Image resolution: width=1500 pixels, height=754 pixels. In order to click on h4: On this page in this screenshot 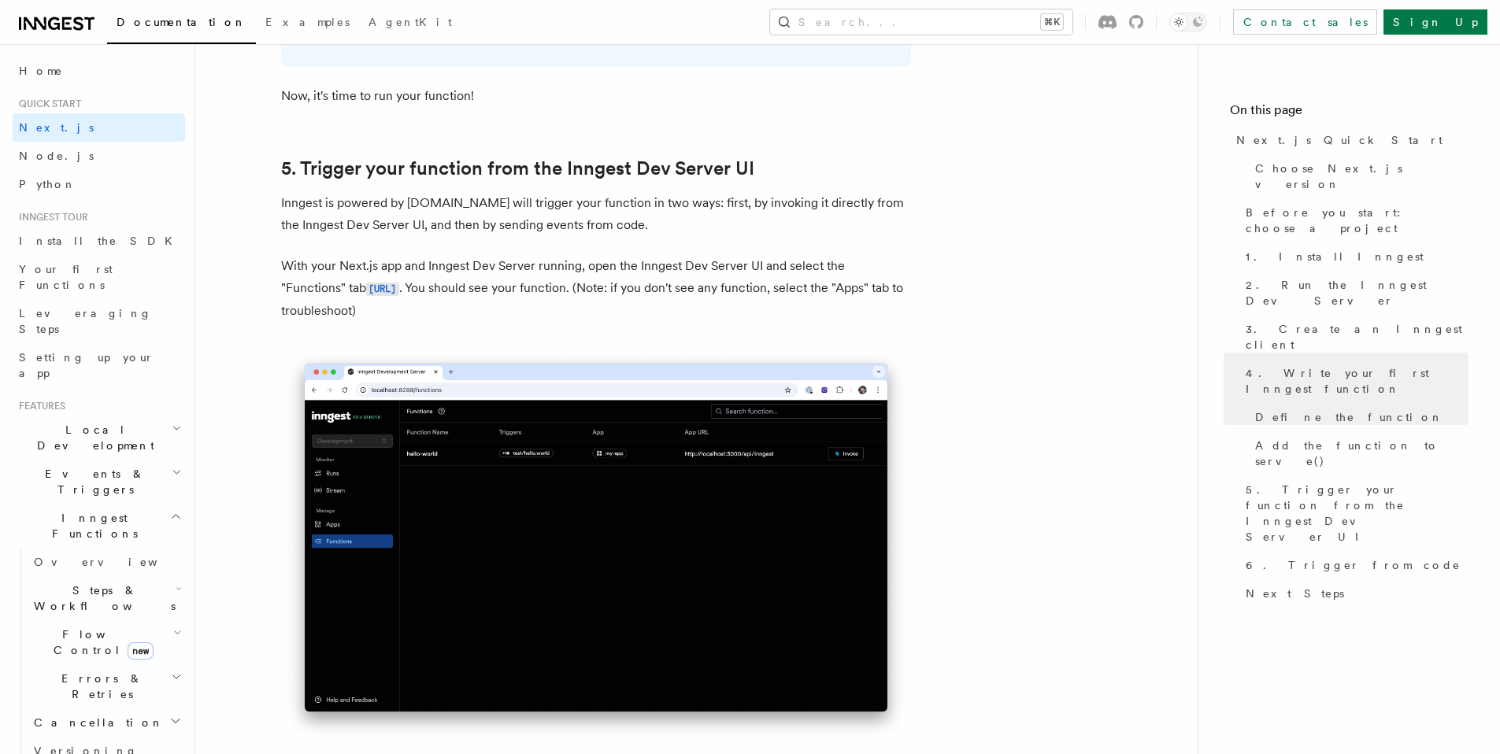, I will do `click(1349, 113)`.